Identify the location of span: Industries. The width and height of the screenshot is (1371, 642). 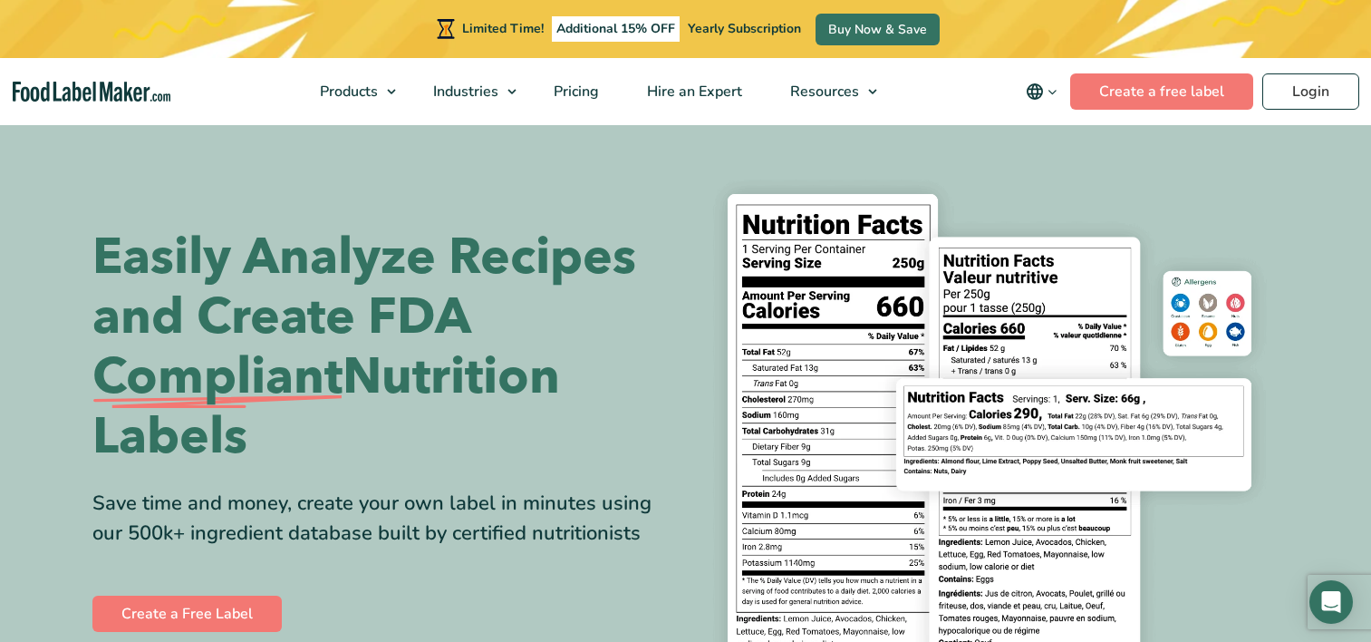
(464, 92).